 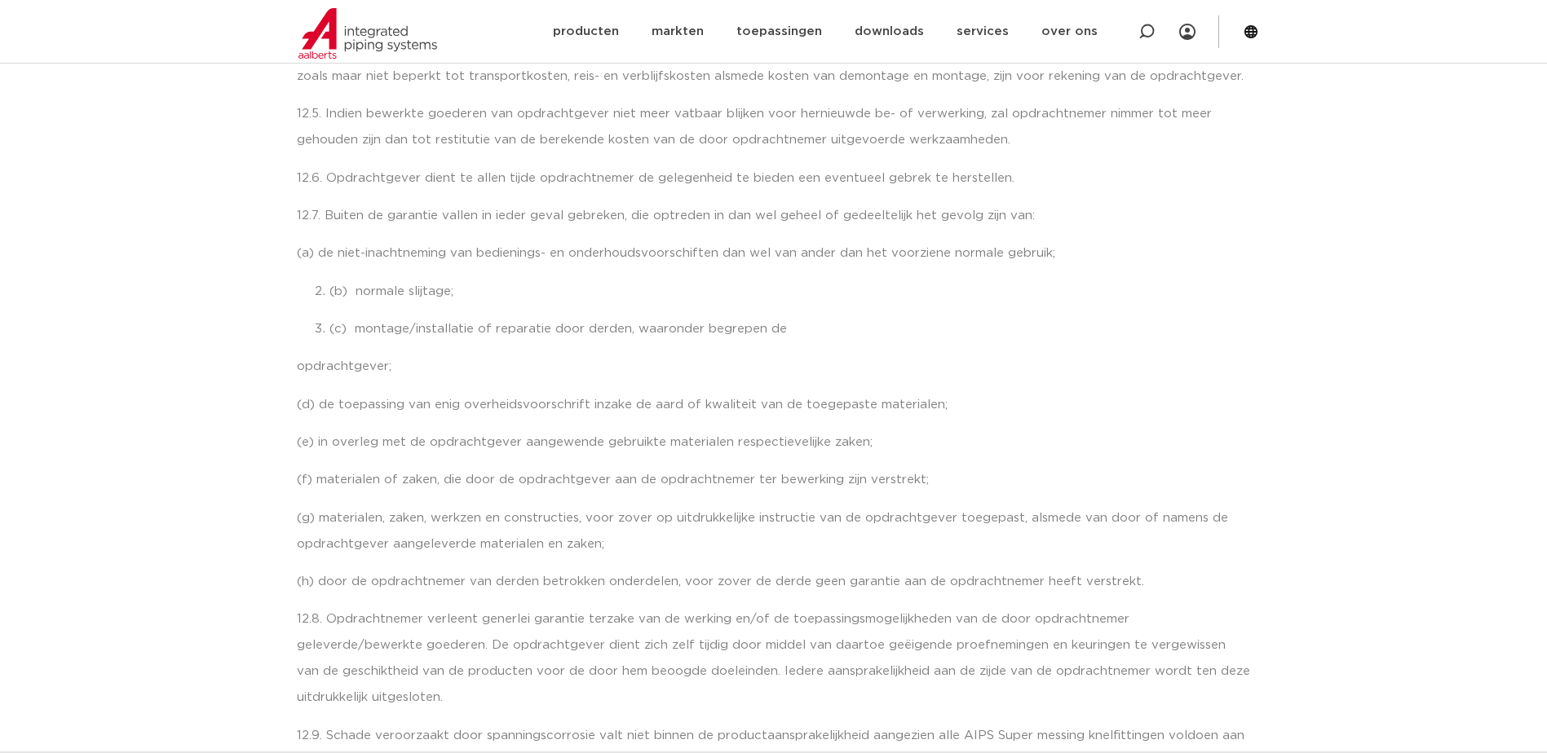 I want to click on p: 12.6. Opdrachtgever dient te allen tijde opdrachtnemer de gelegenheid te bieden een eventueel geb..., so click(x=774, y=179).